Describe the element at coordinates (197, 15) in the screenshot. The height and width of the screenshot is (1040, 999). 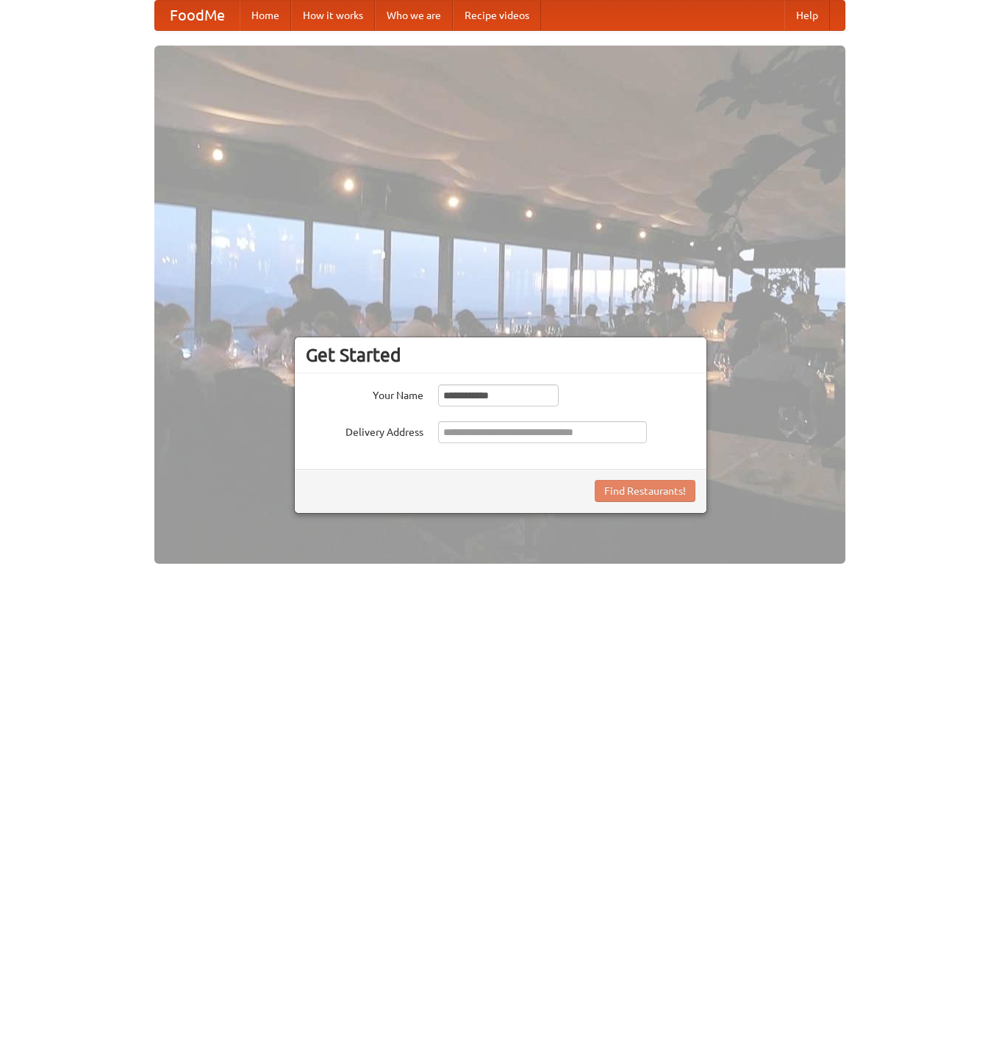
I see `a: FoodMe` at that location.